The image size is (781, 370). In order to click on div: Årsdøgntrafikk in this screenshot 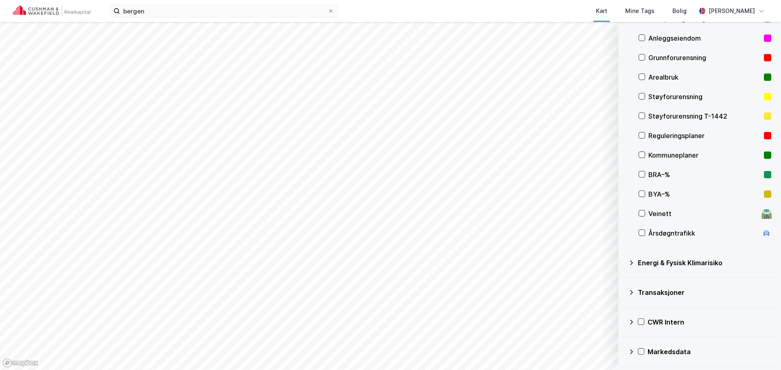, I will do `click(703, 233)`.